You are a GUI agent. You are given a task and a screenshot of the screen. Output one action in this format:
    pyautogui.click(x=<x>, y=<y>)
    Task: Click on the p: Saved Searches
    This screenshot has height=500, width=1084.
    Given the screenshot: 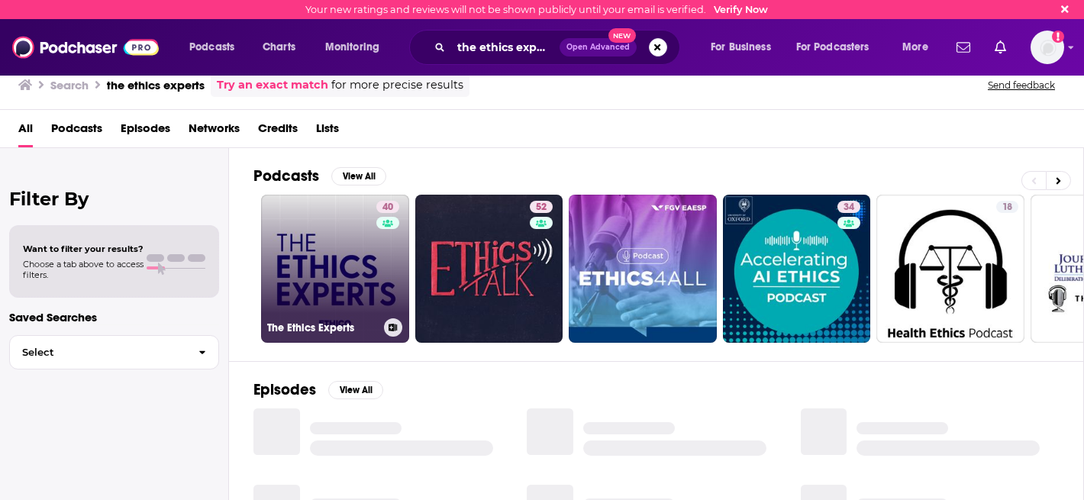 What is the action you would take?
    pyautogui.click(x=114, y=317)
    